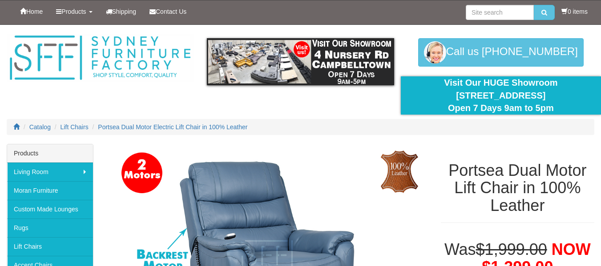 This screenshot has height=266, width=601. I want to click on a: Rugs, so click(50, 228).